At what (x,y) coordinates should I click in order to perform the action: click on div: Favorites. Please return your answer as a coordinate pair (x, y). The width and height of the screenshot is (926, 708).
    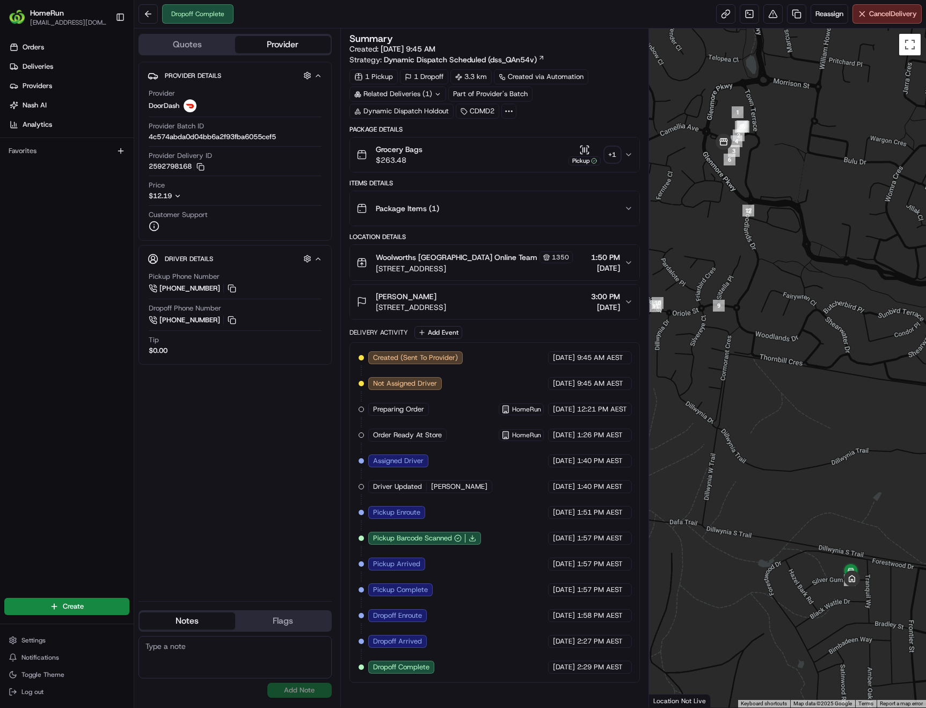
    Looking at the image, I should click on (67, 151).